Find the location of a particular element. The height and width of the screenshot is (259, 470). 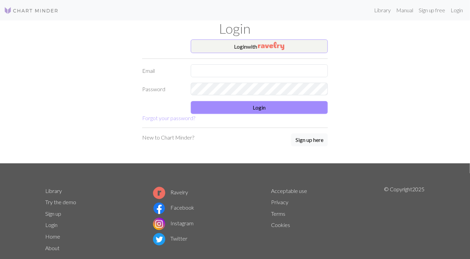

button: Loginwith is located at coordinates (259, 46).